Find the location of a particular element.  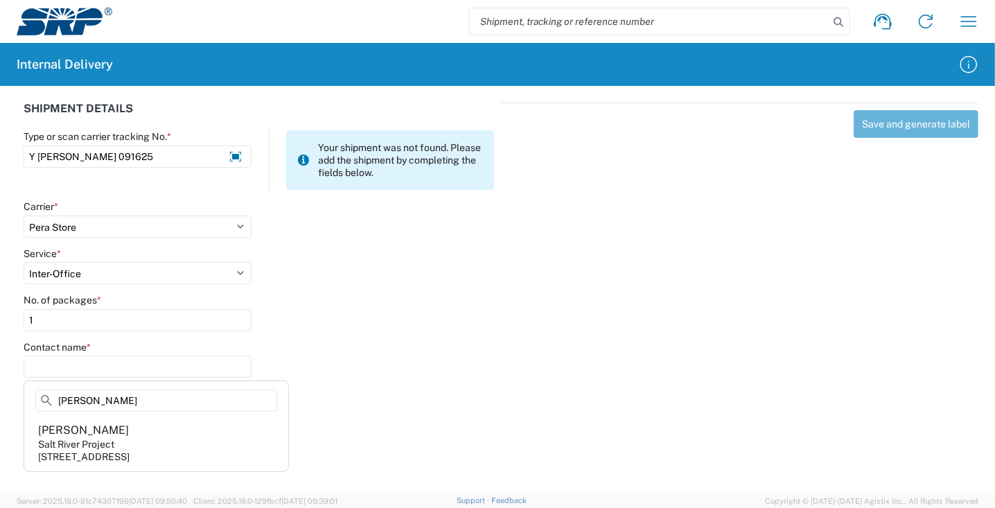

label: Contact name is located at coordinates (57, 347).